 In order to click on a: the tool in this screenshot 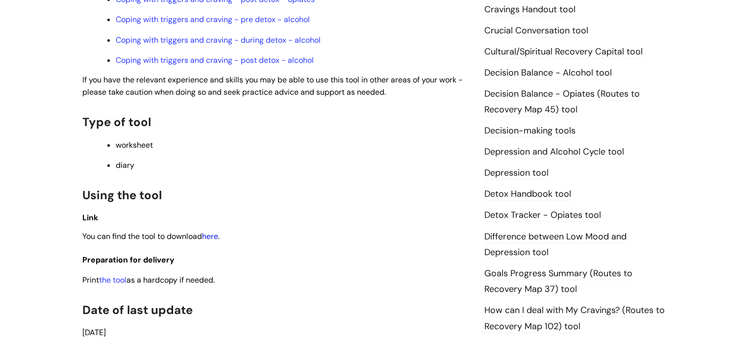, I will do `click(113, 279)`.